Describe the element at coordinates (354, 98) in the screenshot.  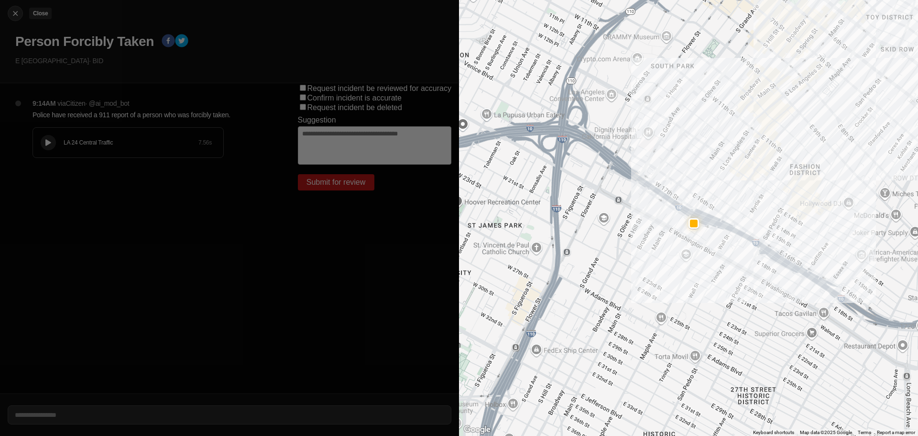
I see `label: Confirm incident is accurate` at that location.